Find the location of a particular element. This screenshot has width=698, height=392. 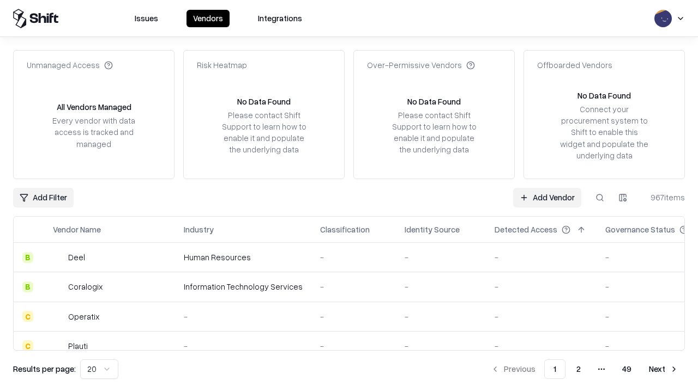

button: Vendors is located at coordinates (208, 19).